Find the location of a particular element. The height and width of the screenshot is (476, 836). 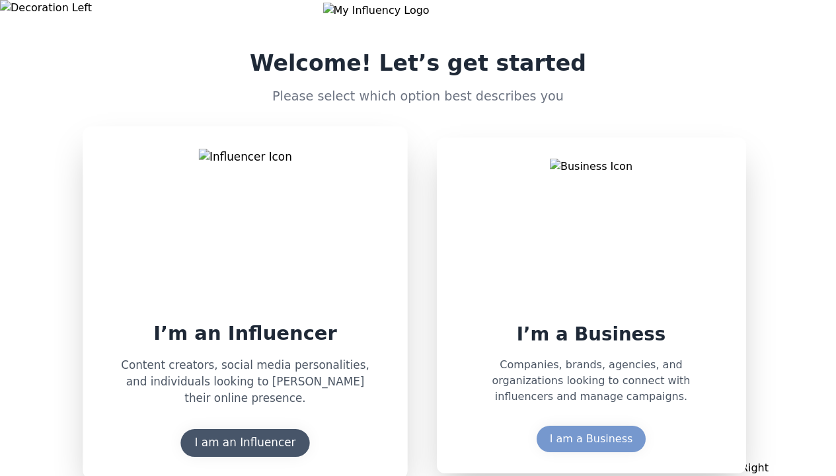

button: I am a Business is located at coordinates (591, 439).